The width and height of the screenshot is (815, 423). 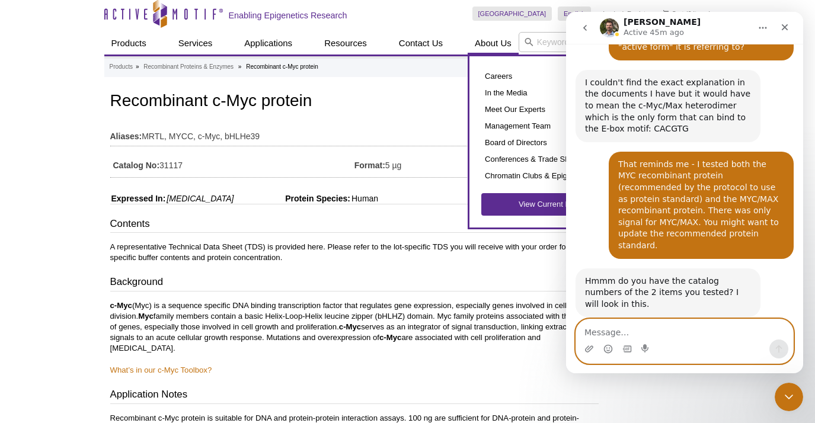 What do you see at coordinates (354, 396) in the screenshot?
I see `h3: Application Notes` at bounding box center [354, 396].